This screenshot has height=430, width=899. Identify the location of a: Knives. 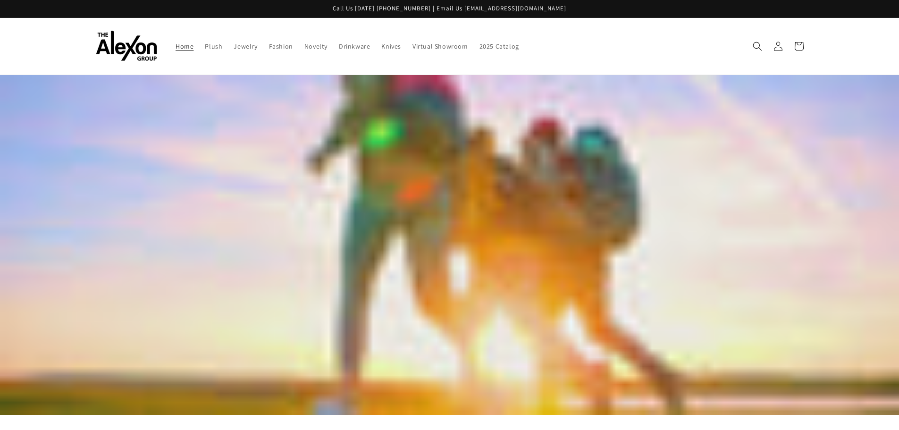
(391, 46).